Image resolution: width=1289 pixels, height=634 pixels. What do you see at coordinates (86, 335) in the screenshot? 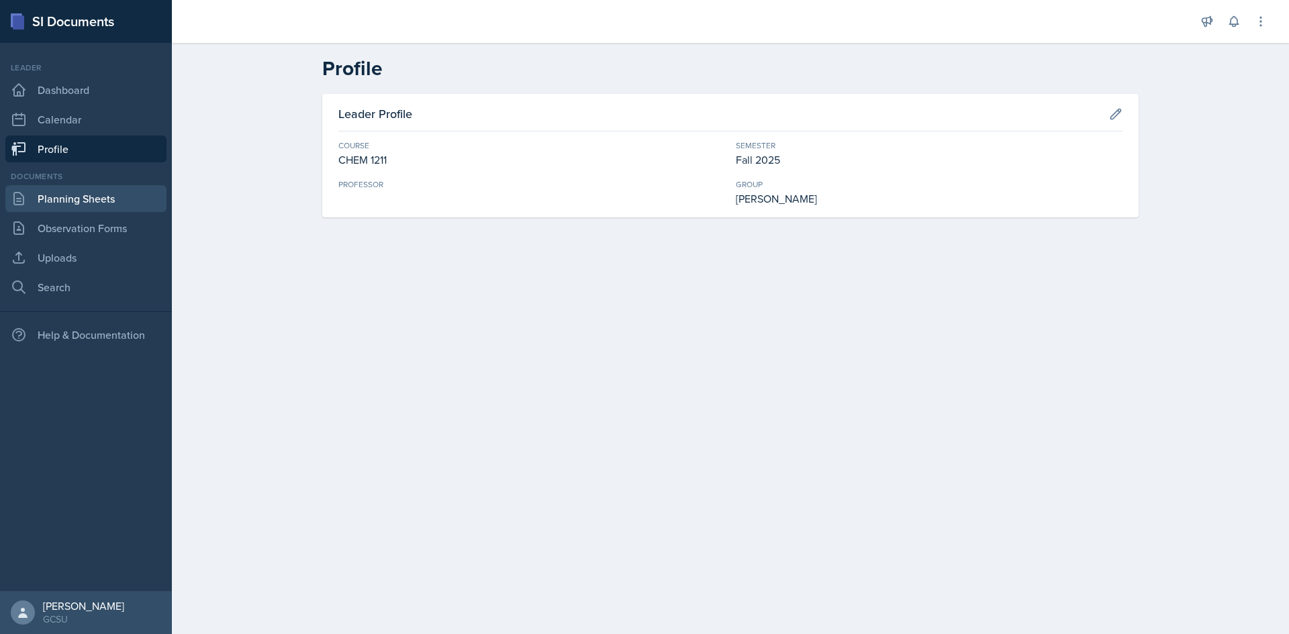
I see `div: Help & Documentation` at bounding box center [86, 335].